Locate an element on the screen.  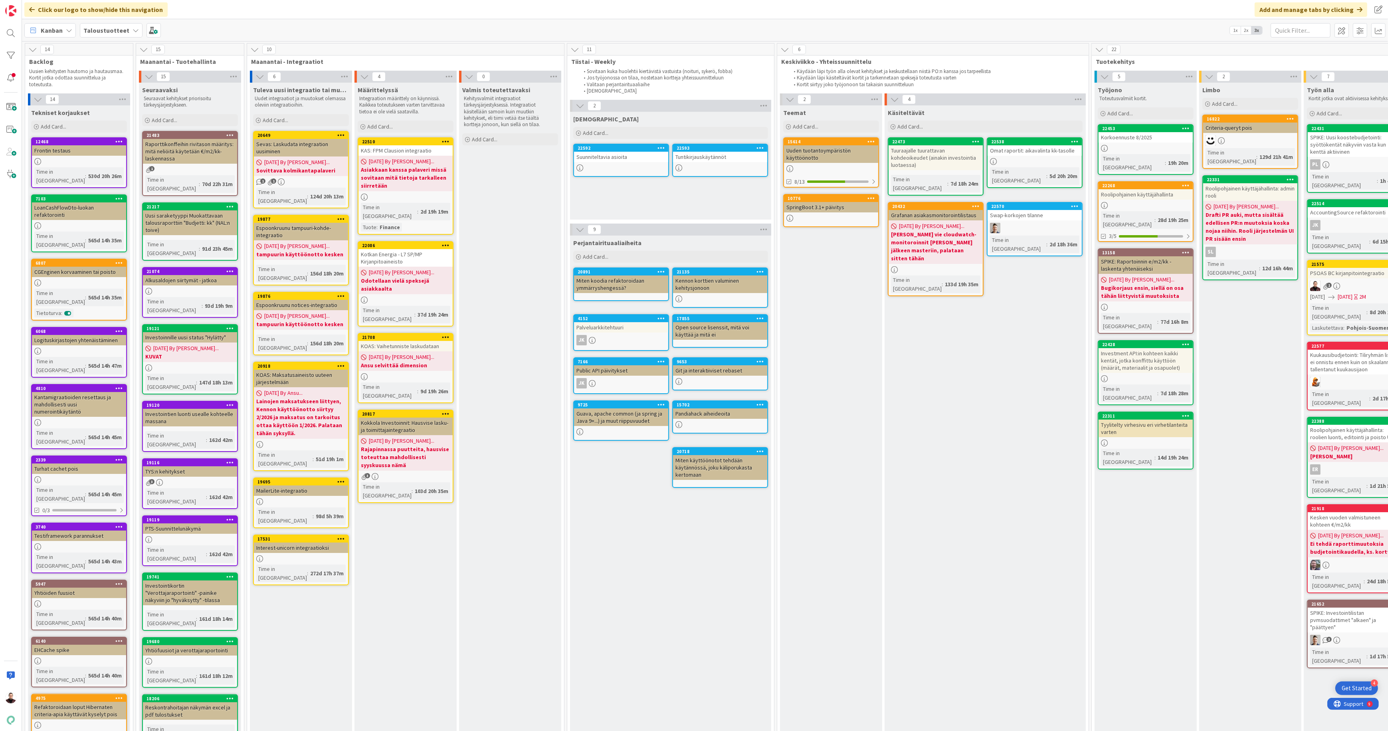
div: Criteria-queryt pois is located at coordinates (1251, 128).